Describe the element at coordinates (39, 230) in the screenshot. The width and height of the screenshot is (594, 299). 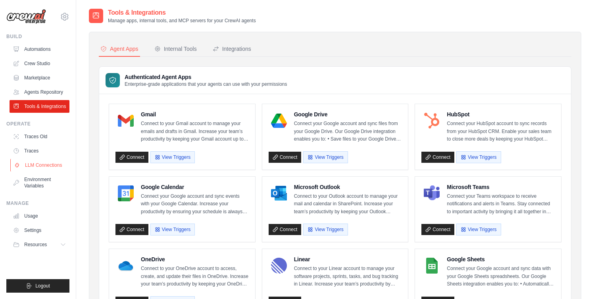
I see `a: Settings` at that location.